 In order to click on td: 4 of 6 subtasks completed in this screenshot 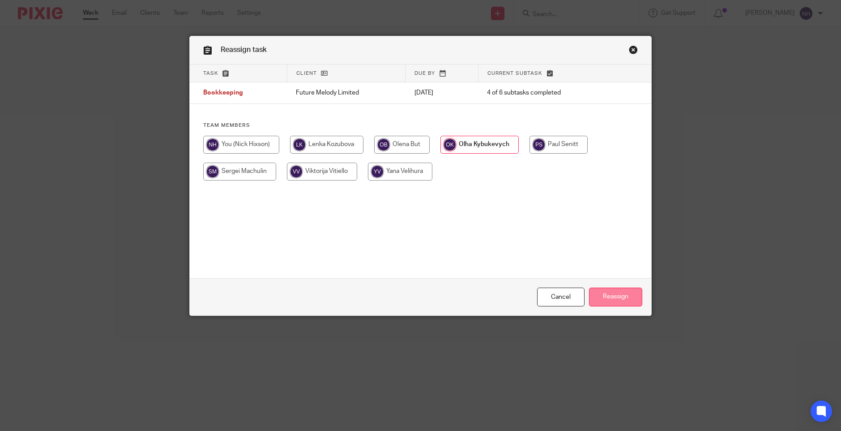, I will do `click(545, 93)`.